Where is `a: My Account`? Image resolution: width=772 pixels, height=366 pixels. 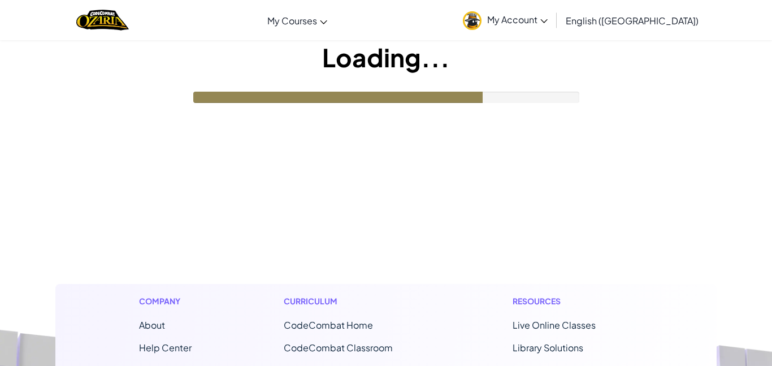
a: My Account is located at coordinates (505, 20).